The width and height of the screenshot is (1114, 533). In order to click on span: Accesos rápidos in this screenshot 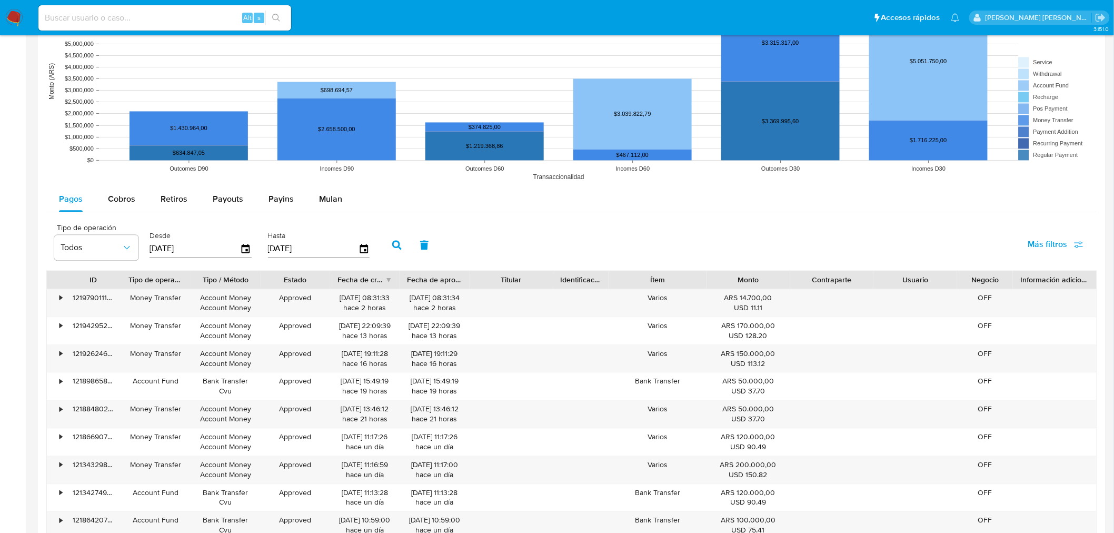, I will do `click(911, 17)`.